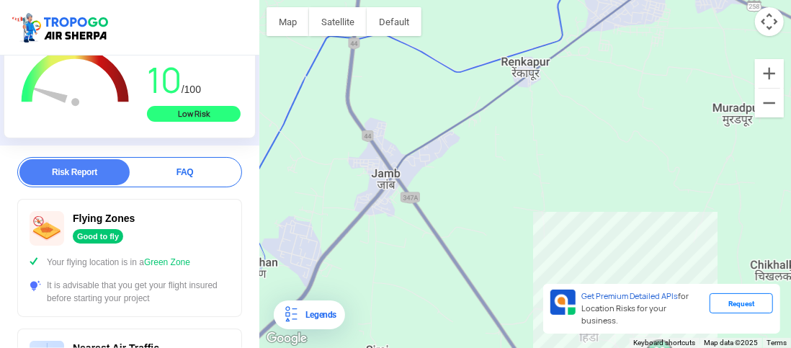 Image resolution: width=791 pixels, height=348 pixels. What do you see at coordinates (130, 262) in the screenshot?
I see `div: Your flying location is in a` at bounding box center [130, 262].